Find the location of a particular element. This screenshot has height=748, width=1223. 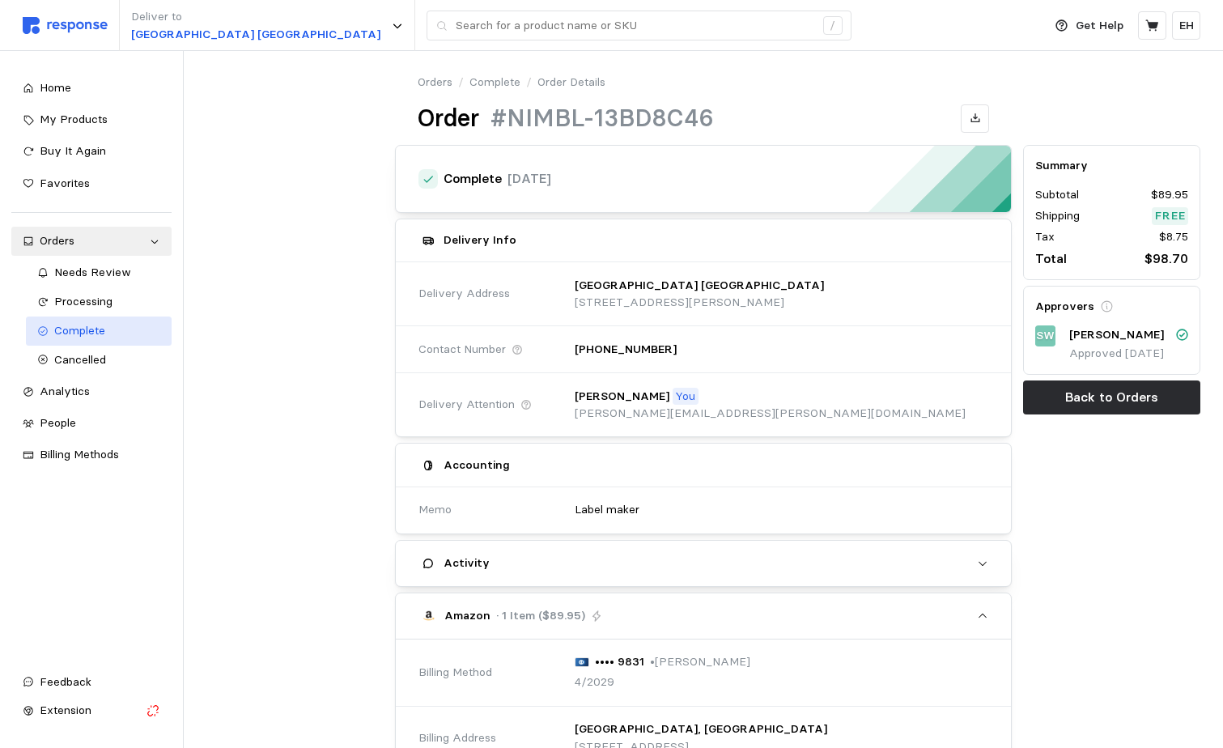

p: Shipping is located at coordinates (1057, 216).